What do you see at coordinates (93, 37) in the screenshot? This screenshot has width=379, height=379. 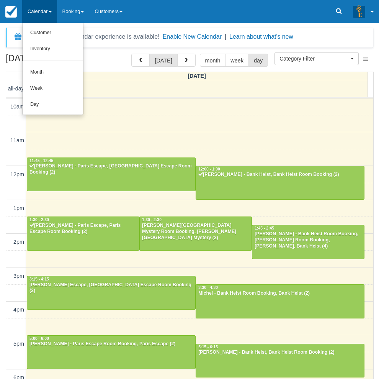 I see `div: A new Booking Calendar experience is available!` at bounding box center [93, 37].